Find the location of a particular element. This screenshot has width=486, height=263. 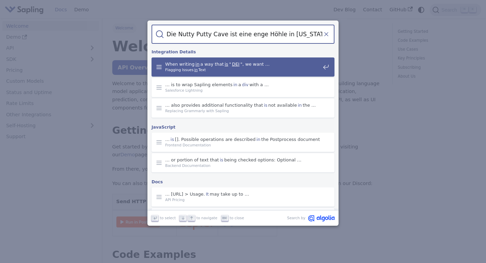

svg: Arrow down is located at coordinates (183, 218).